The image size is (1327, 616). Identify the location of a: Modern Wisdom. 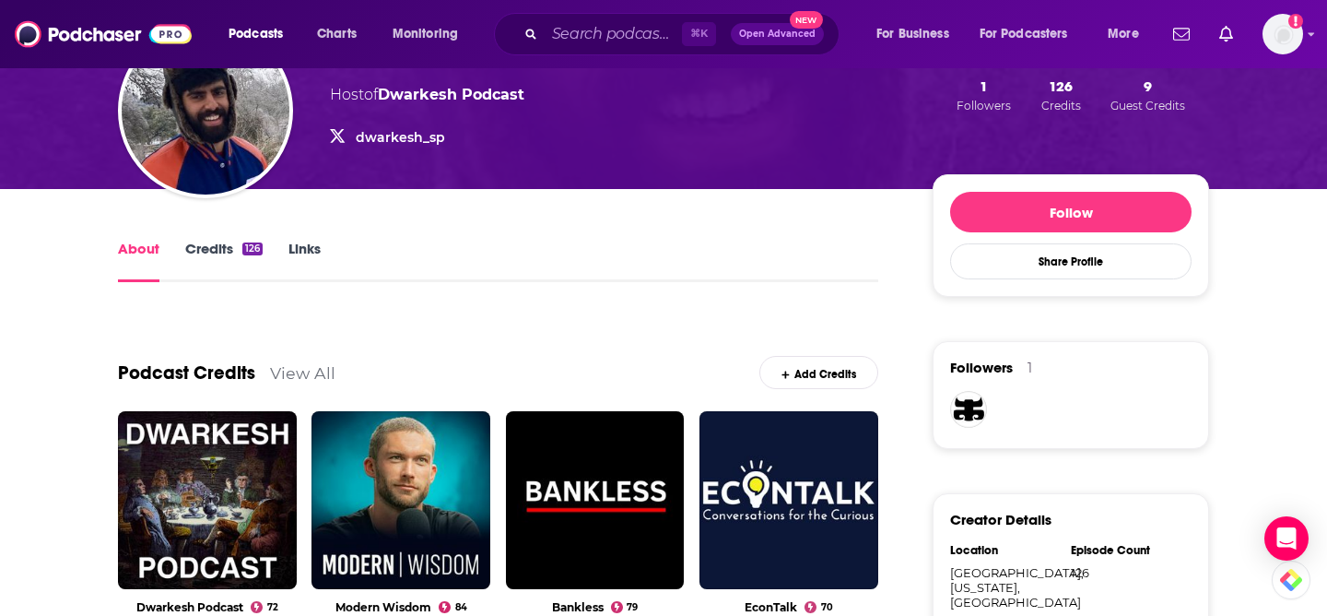
(383, 606).